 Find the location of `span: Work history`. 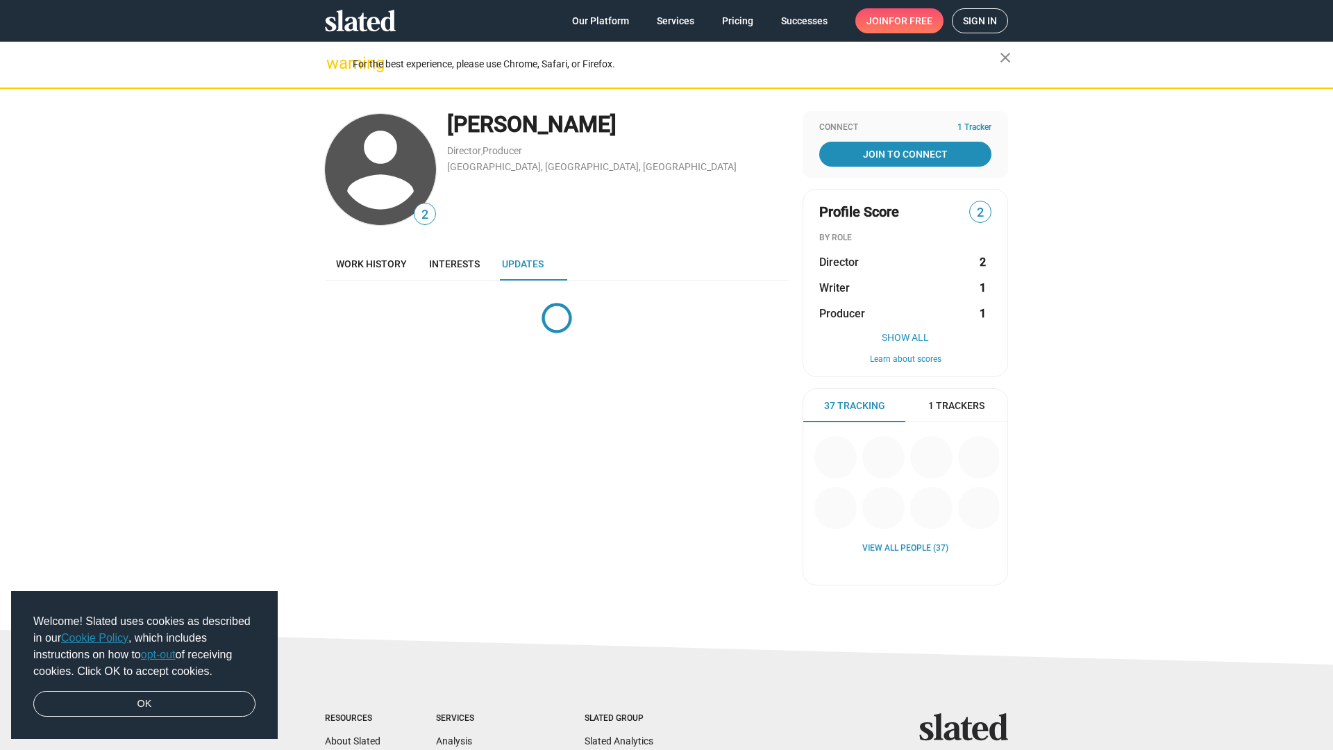

span: Work history is located at coordinates (371, 264).